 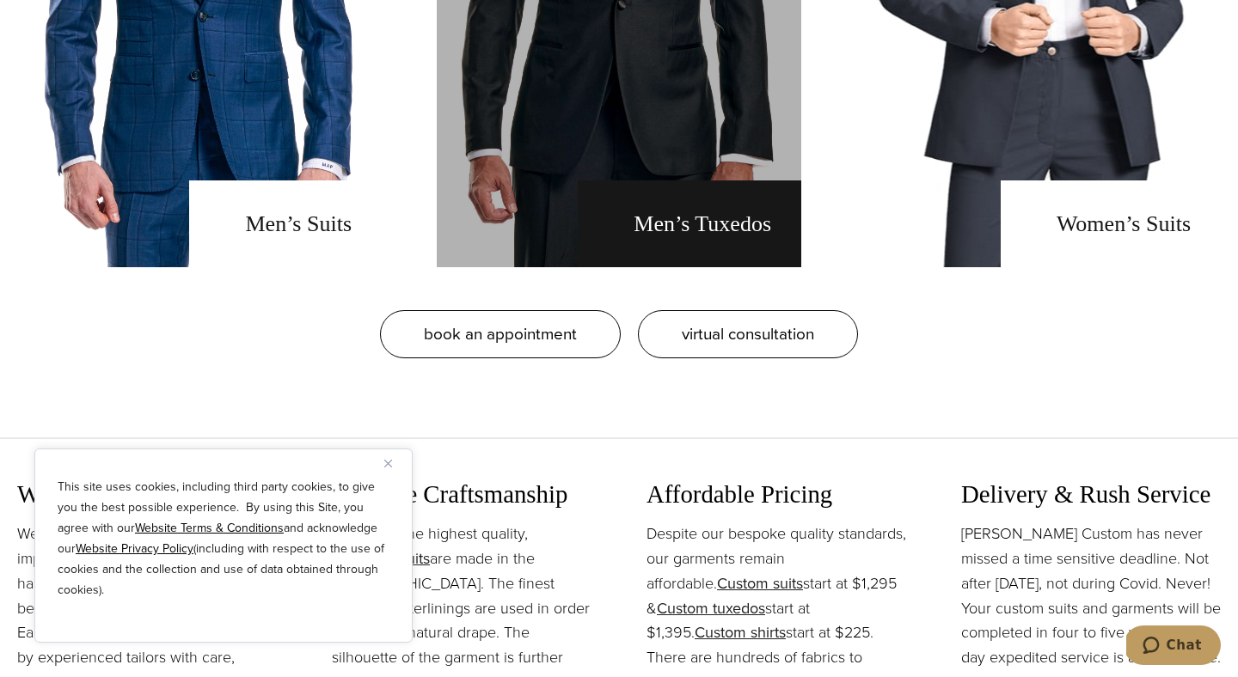 I want to click on span: book an appointment, so click(x=500, y=334).